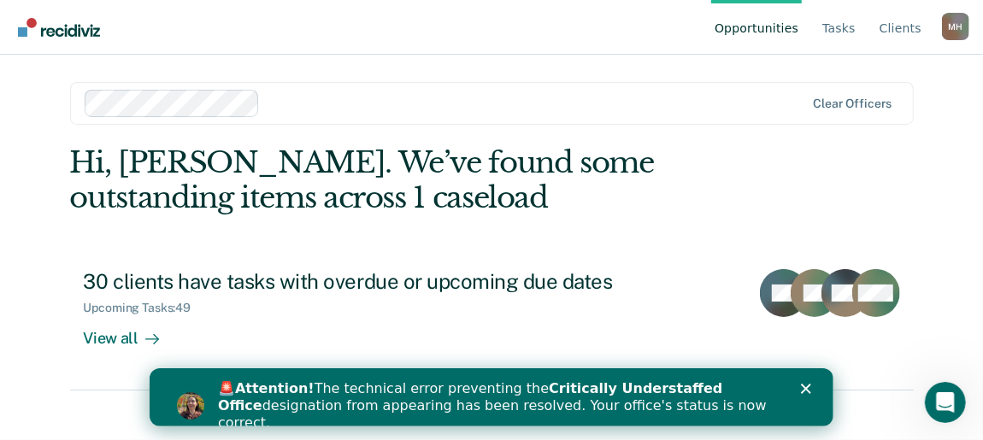 The width and height of the screenshot is (983, 440). What do you see at coordinates (384, 281) in the screenshot?
I see `div: 30 clients have tasks with overdue or upcoming due dates` at bounding box center [384, 281].